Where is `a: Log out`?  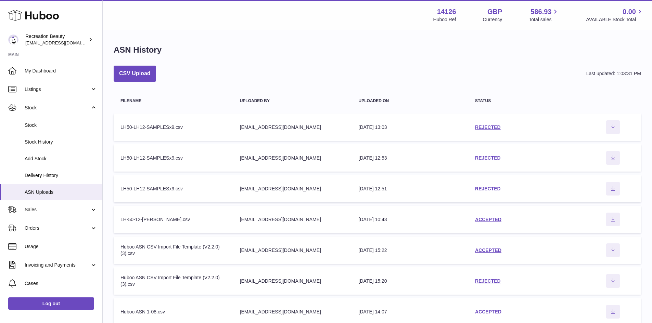 a: Log out is located at coordinates (51, 304).